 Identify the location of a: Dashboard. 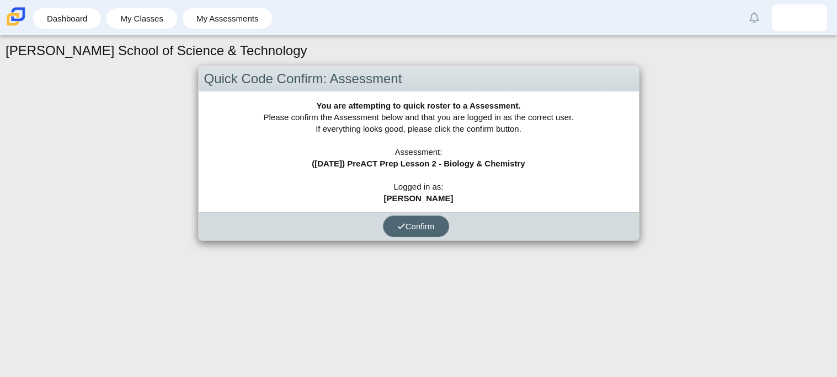
(67, 18).